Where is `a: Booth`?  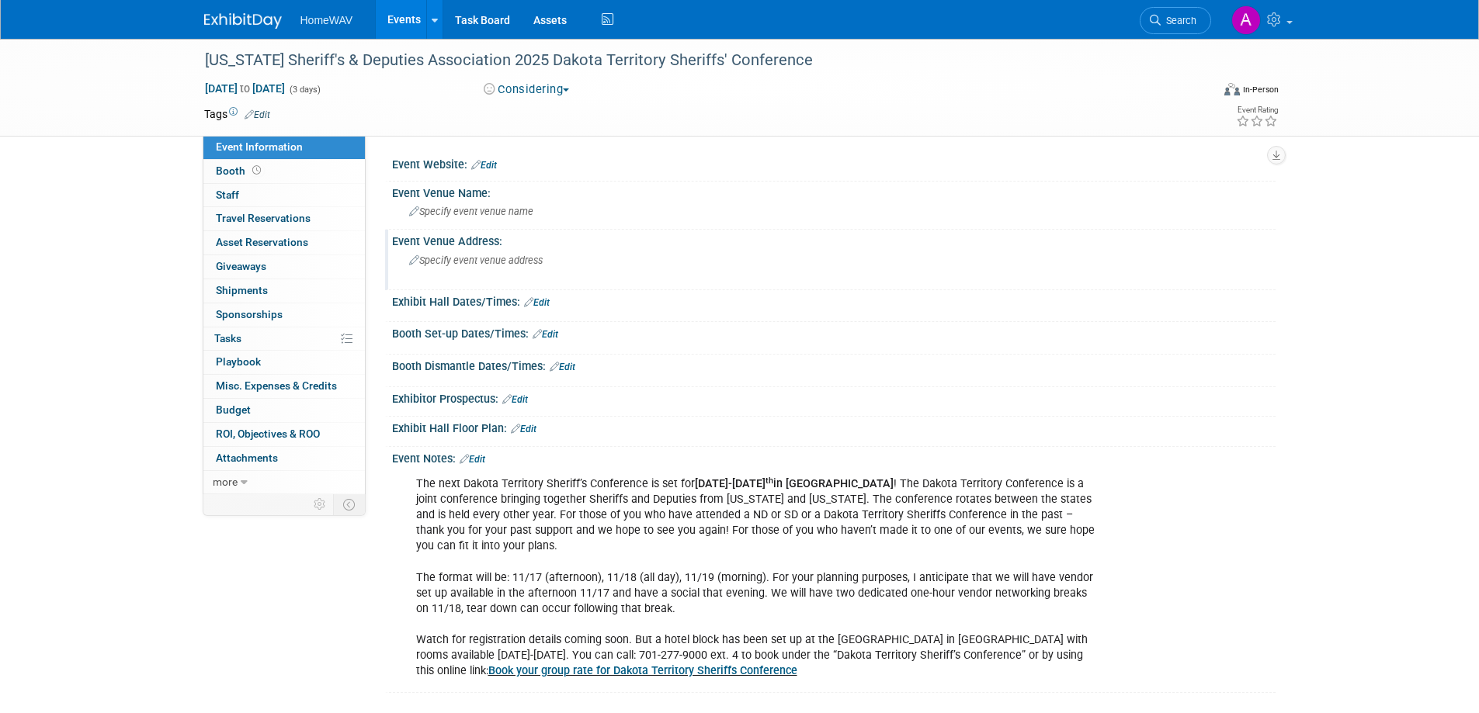 a: Booth is located at coordinates (284, 172).